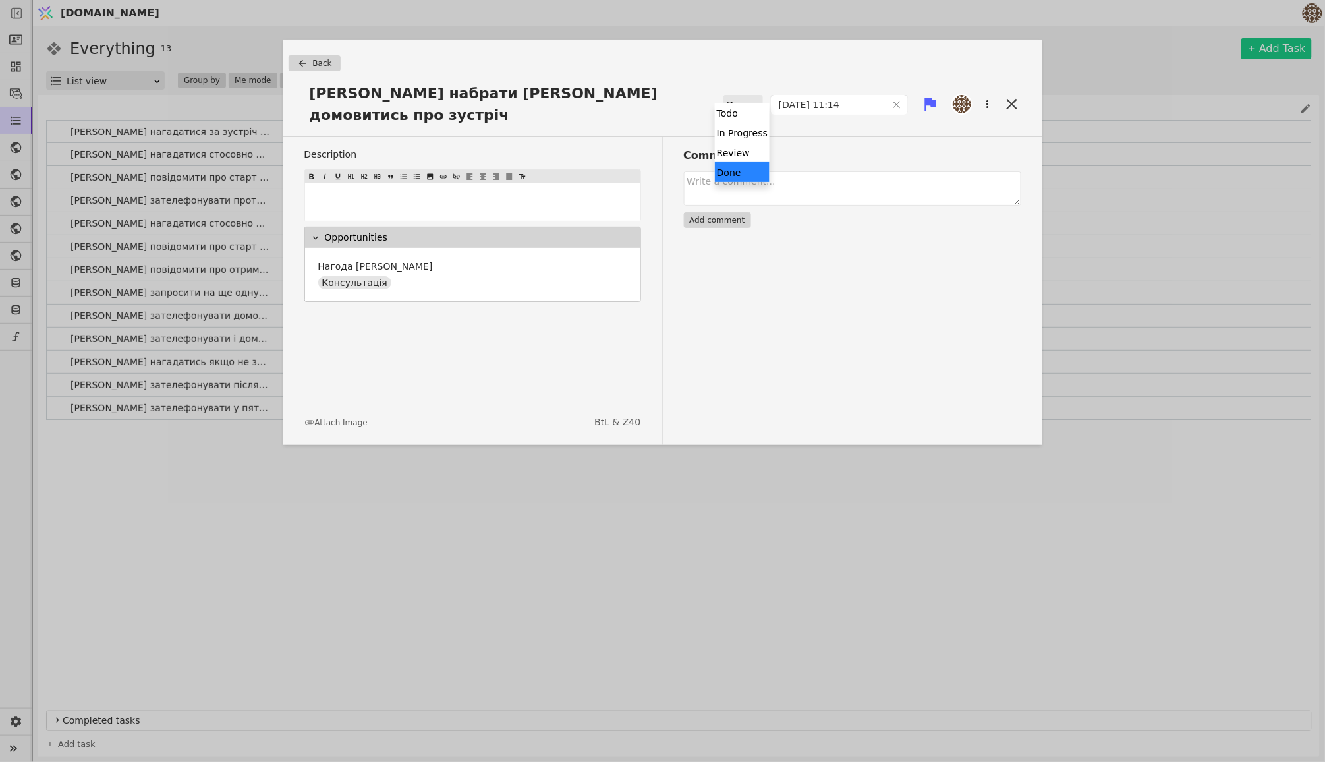 This screenshot has width=1325, height=762. Describe the element at coordinates (322, 63) in the screenshot. I see `span: Back` at that location.